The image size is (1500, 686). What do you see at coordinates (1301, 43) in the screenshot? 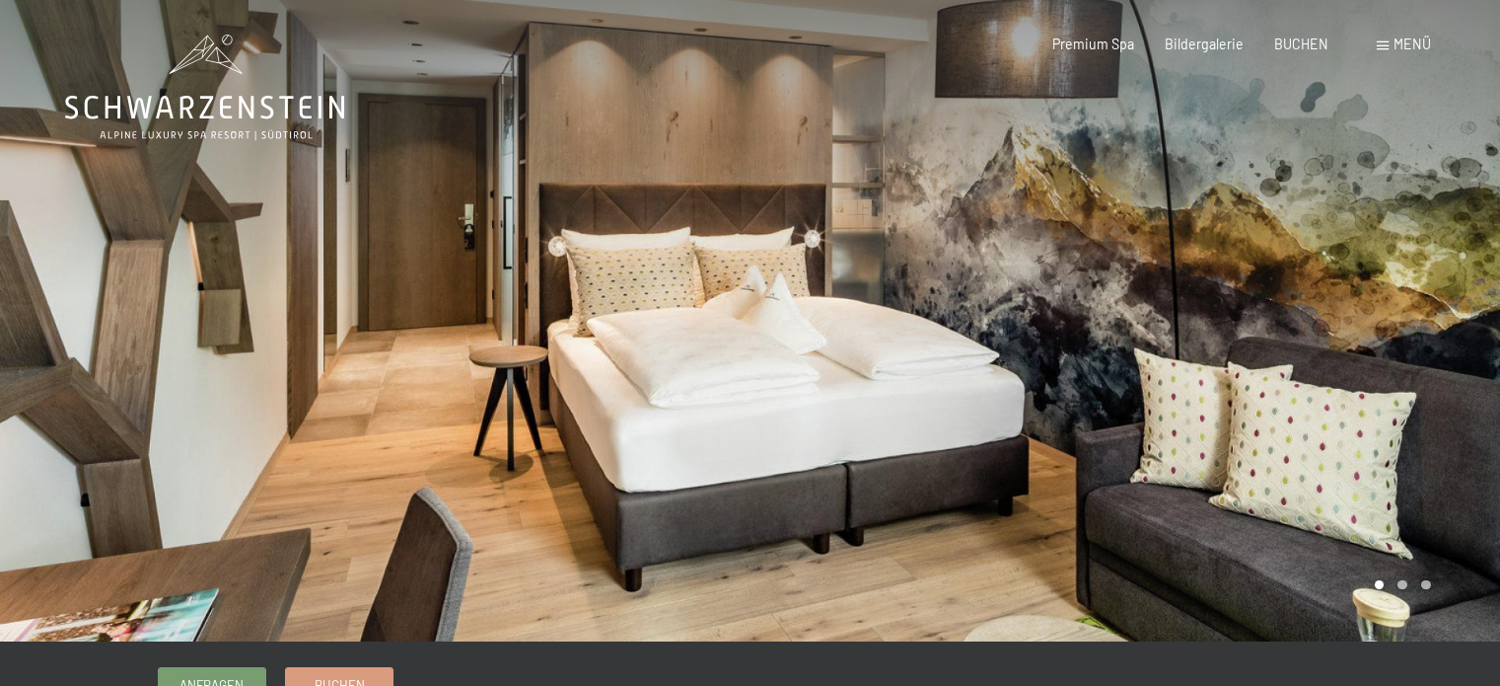
I see `a: BUCHEN` at bounding box center [1301, 43].